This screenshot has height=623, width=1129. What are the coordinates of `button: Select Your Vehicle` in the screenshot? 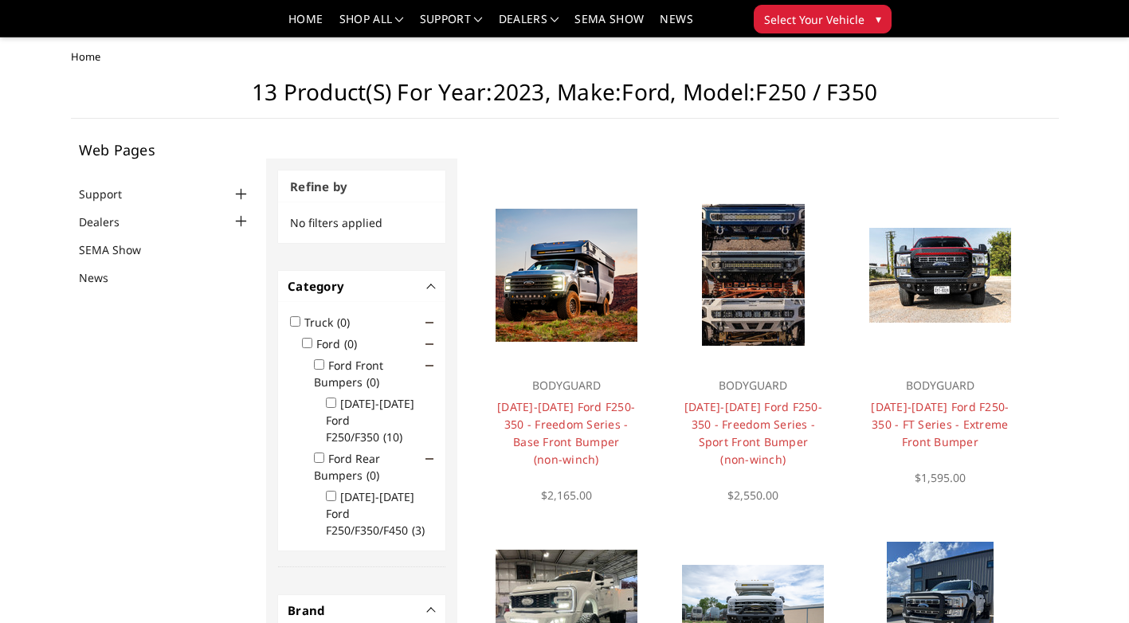 It's located at (822, 19).